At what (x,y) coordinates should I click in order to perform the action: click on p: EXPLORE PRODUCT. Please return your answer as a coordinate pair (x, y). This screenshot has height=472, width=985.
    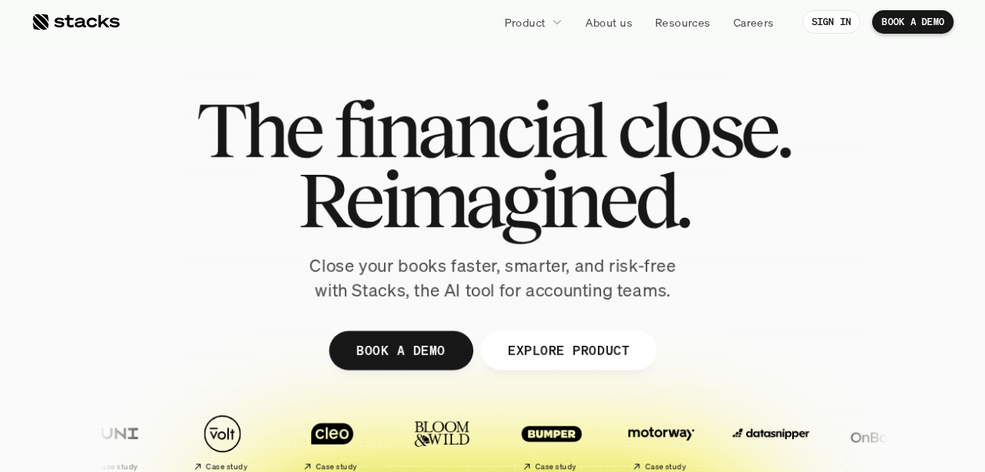
    Looking at the image, I should click on (568, 350).